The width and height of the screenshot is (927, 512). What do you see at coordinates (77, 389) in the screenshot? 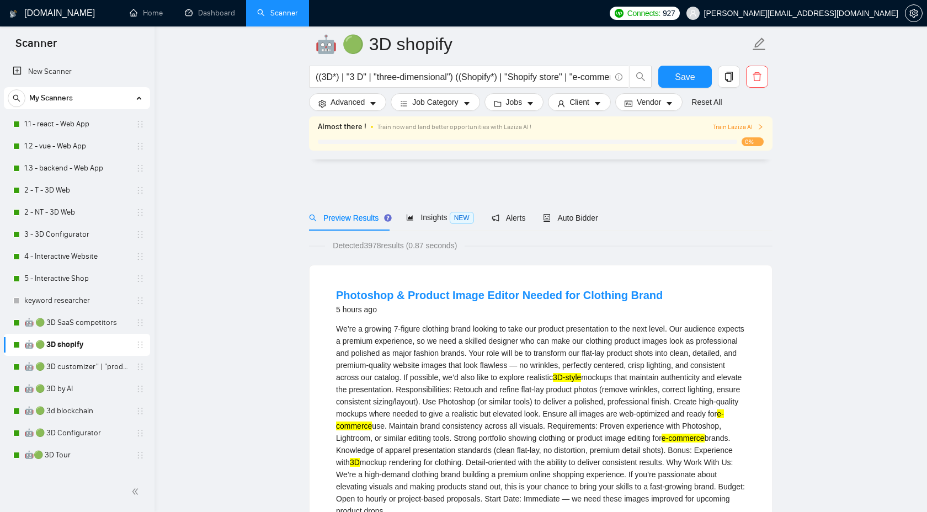
I see `a: 🤖 🟢 3D by AI` at bounding box center [77, 389].